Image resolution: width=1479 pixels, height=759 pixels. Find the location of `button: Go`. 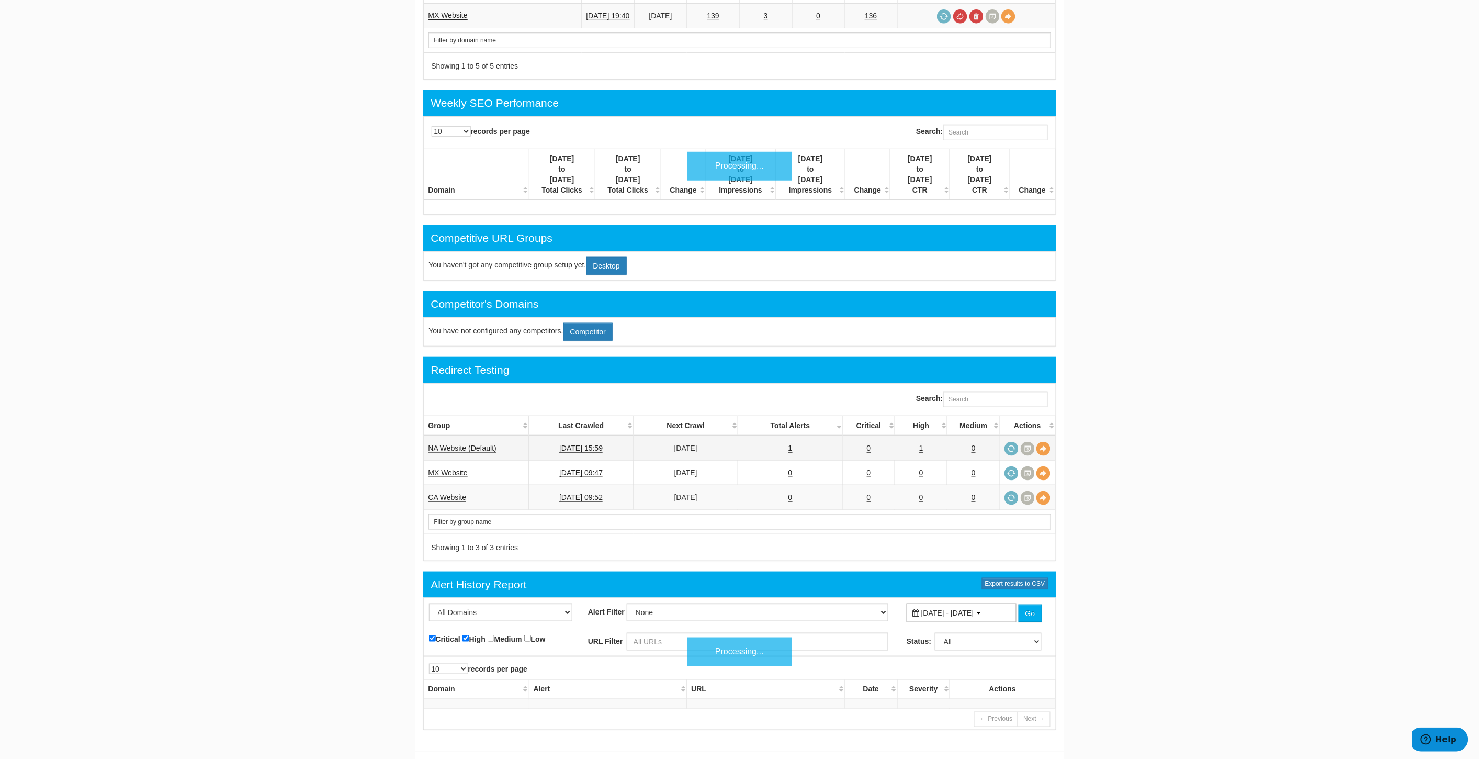

button: Go is located at coordinates (1030, 613).